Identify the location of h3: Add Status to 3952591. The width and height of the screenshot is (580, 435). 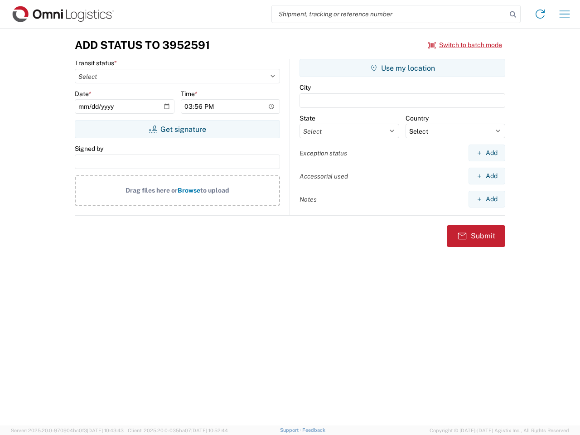
(142, 45).